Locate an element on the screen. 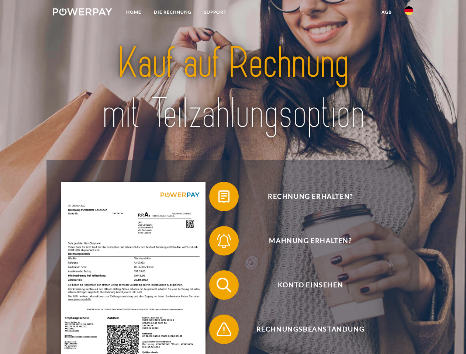 The image size is (466, 354). a: SUPPORT is located at coordinates (215, 12).